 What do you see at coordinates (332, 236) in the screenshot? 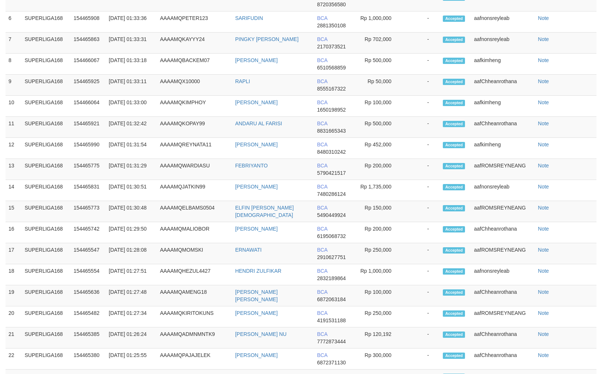
I see `span: 6195068732` at bounding box center [332, 236].